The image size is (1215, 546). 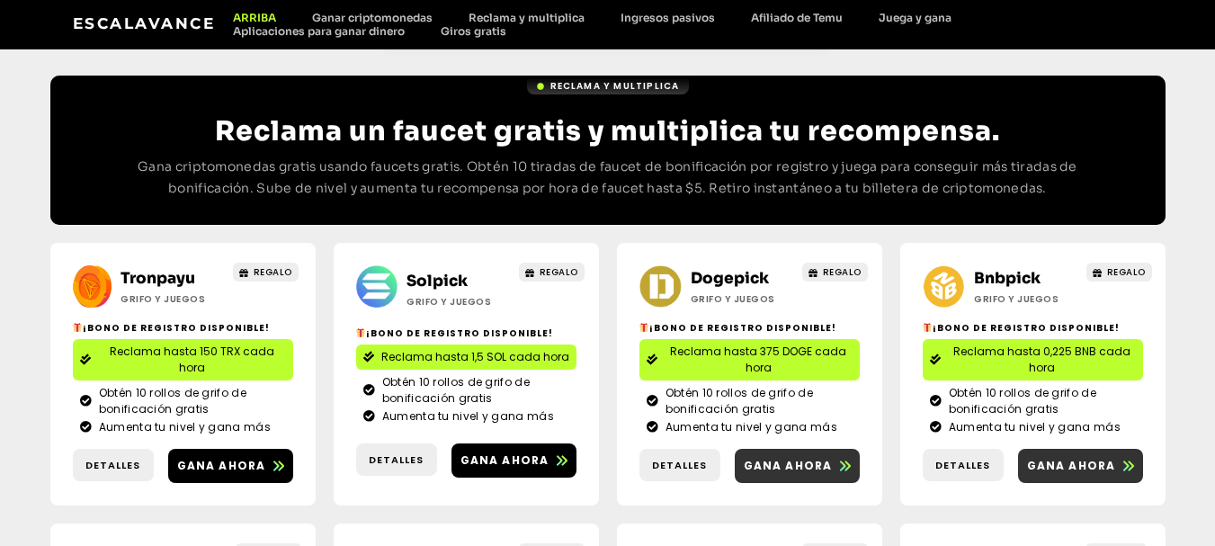 I want to click on a: Tronpayu, so click(x=157, y=278).